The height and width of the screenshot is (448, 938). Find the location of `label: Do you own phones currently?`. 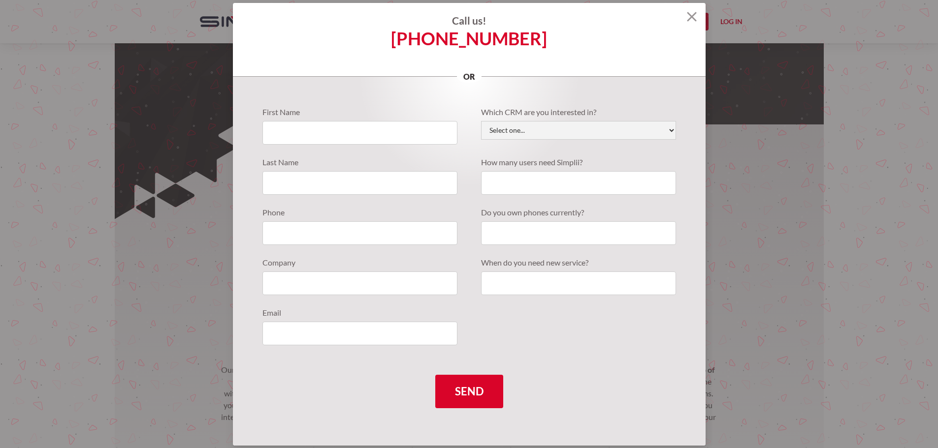

label: Do you own phones currently? is located at coordinates (578, 213).